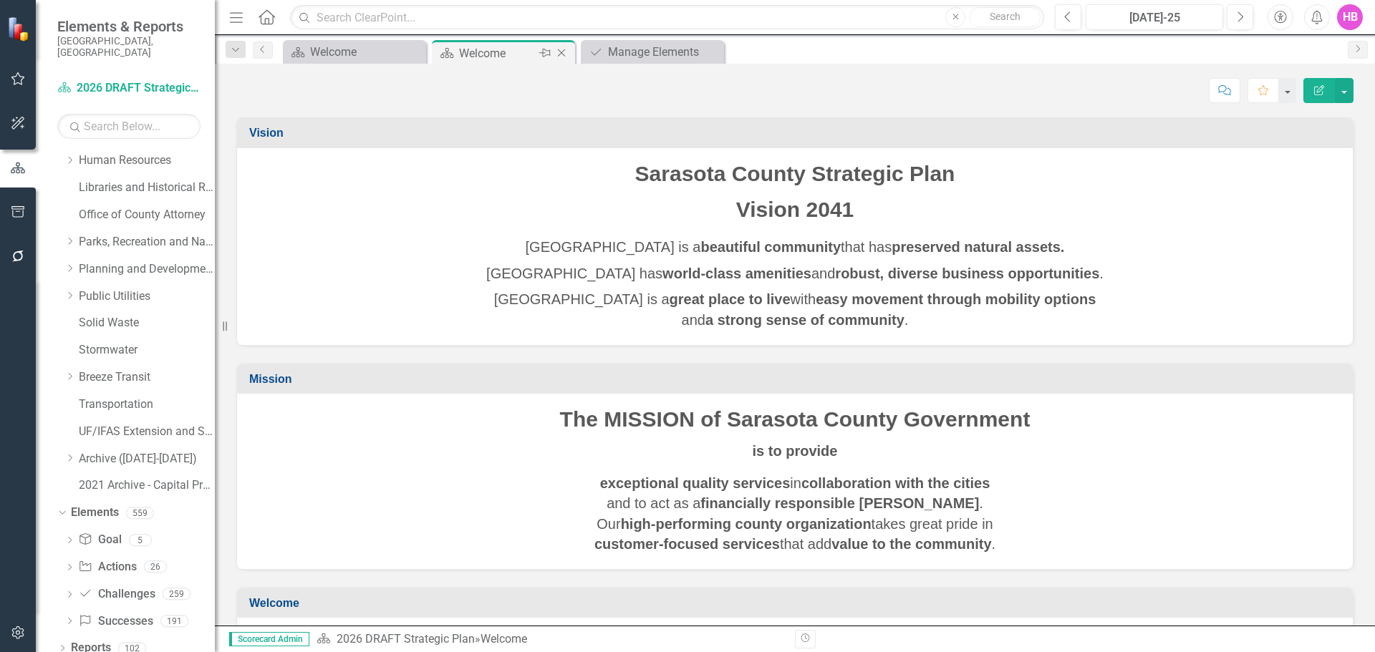 The image size is (1375, 652). Describe the element at coordinates (147, 350) in the screenshot. I see `a: Stormwater` at that location.